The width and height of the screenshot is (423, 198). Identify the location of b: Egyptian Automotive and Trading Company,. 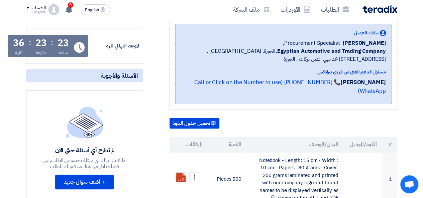
(330, 51).